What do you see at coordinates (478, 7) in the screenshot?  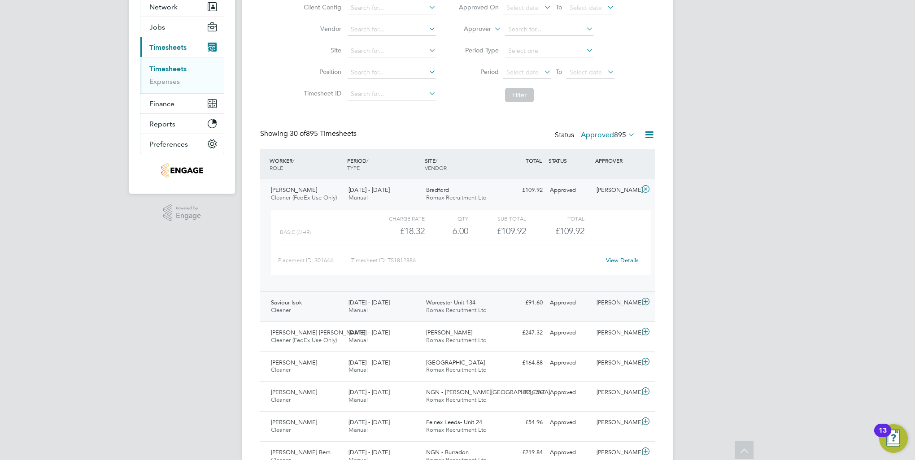 I see `label: Approved On` at bounding box center [478, 7].